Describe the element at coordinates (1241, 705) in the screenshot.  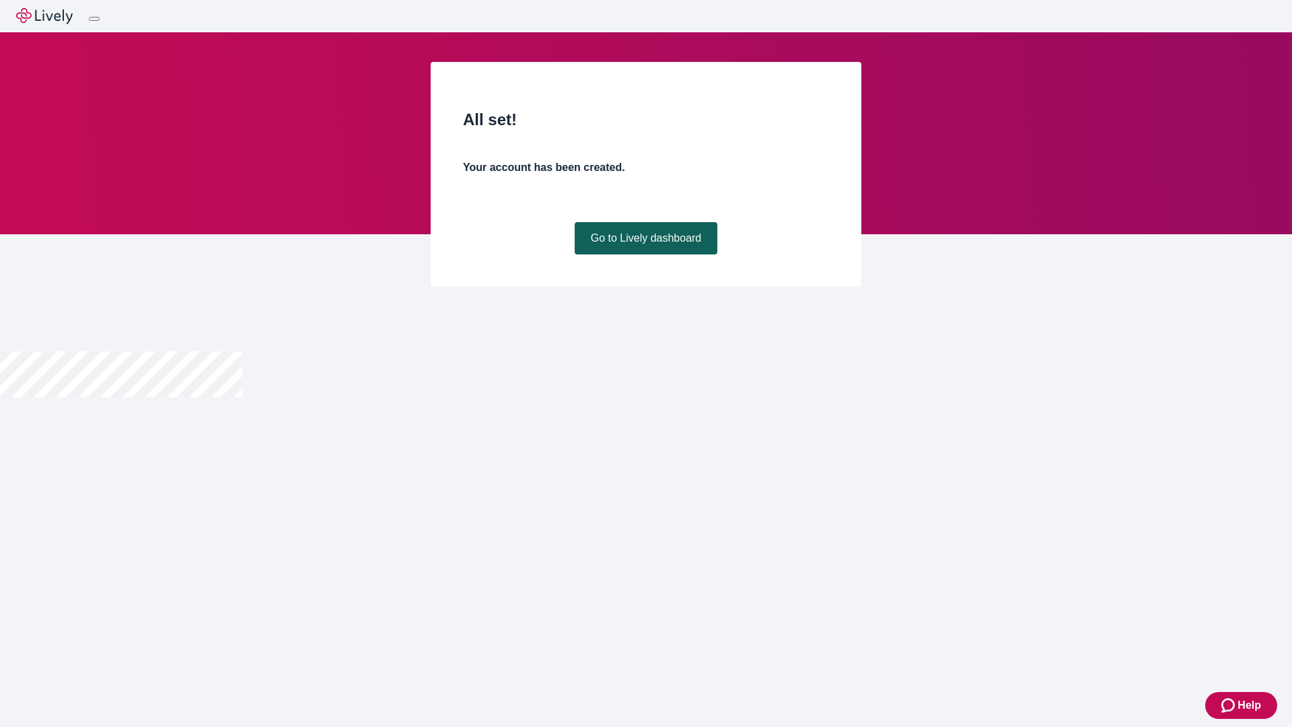
I see `button: Zendesk support iconHelp` at that location.